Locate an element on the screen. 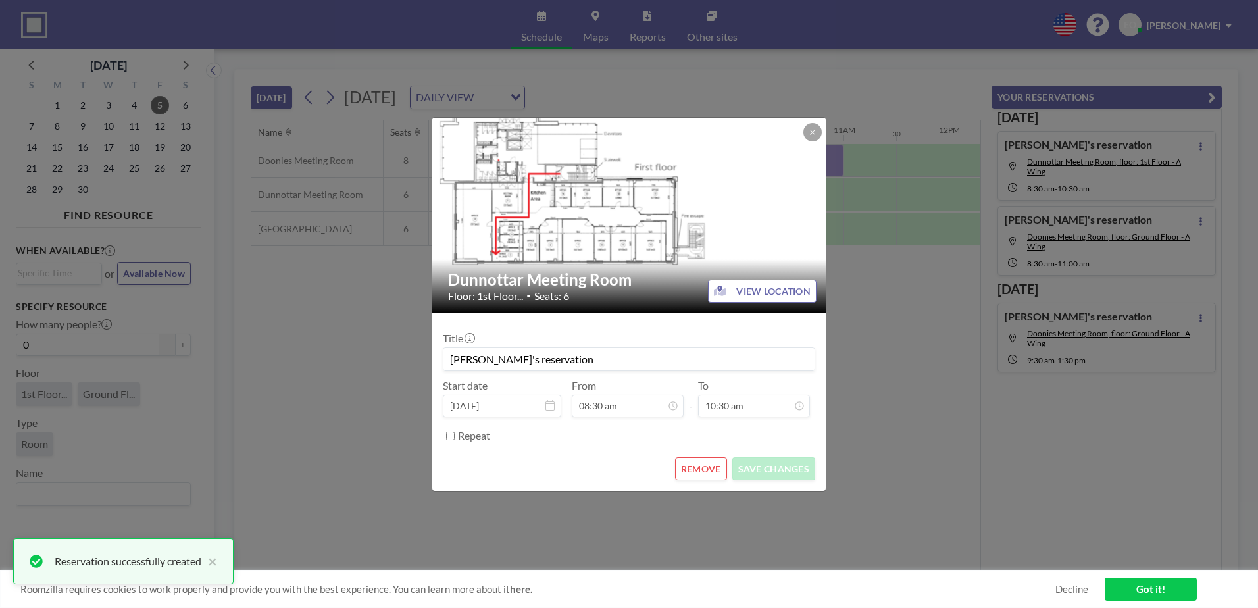 The width and height of the screenshot is (1258, 608). button: REMOVE is located at coordinates (701, 469).